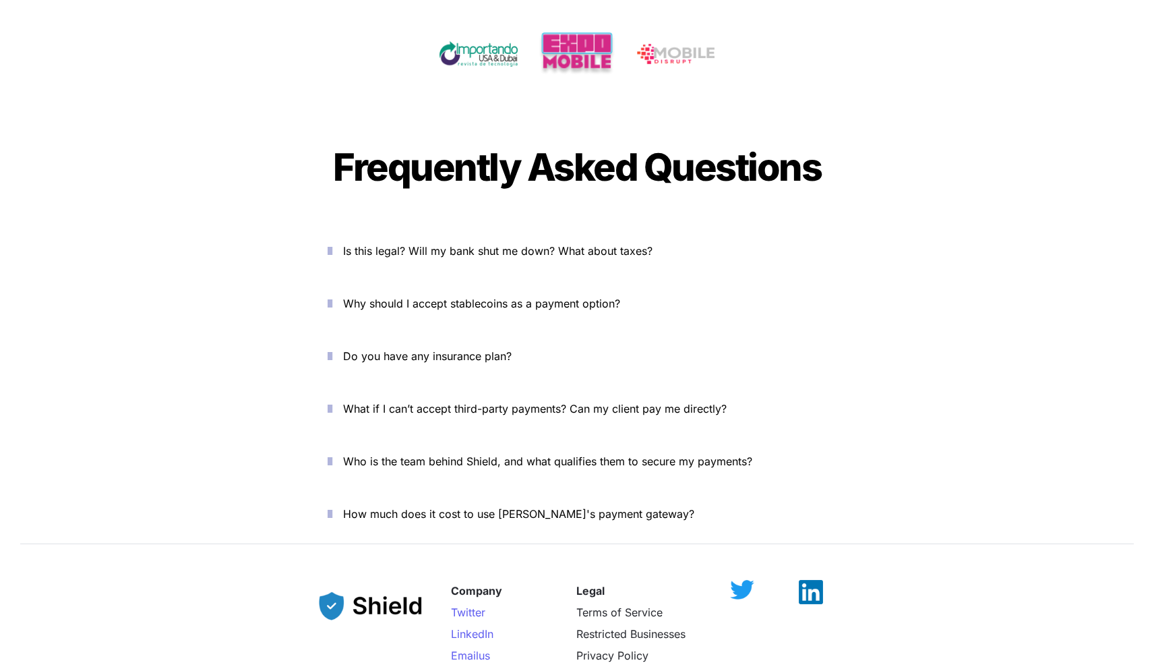  What do you see at coordinates (465, 655) in the screenshot?
I see `span: Email` at bounding box center [465, 655].